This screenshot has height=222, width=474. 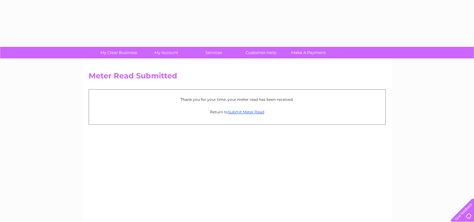 What do you see at coordinates (261, 52) in the screenshot?
I see `a: Customer Help` at bounding box center [261, 52].